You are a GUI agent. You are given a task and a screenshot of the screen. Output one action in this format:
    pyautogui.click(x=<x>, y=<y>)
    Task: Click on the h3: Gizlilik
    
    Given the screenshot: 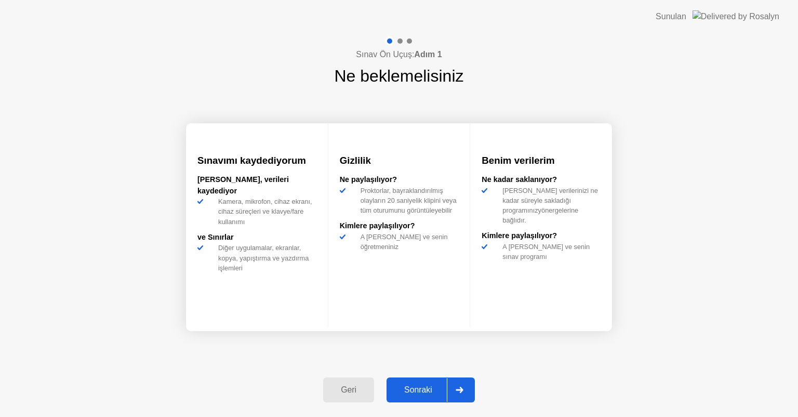 What is the action you would take?
    pyautogui.click(x=399, y=160)
    